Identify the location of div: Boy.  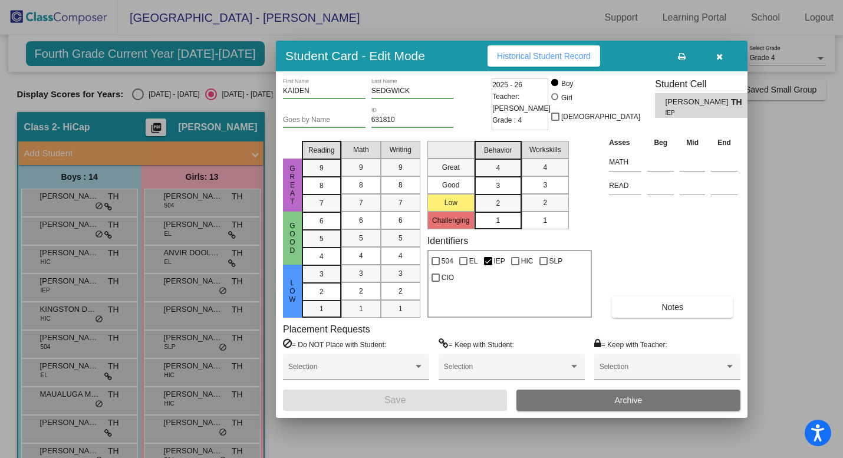
(567, 84).